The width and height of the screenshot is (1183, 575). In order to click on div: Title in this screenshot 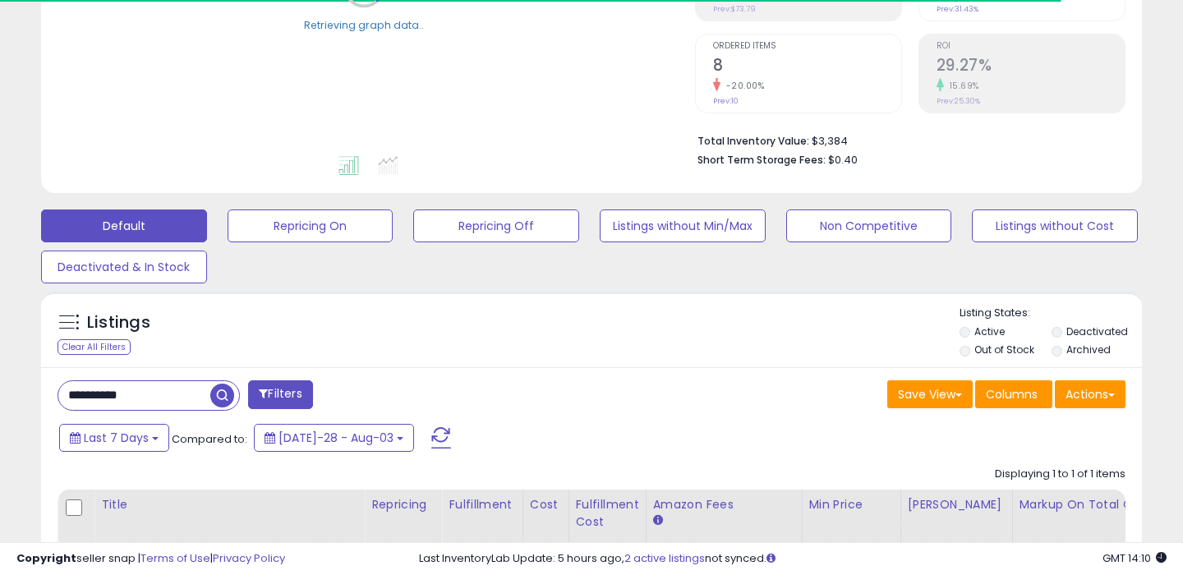, I will do `click(229, 504)`.